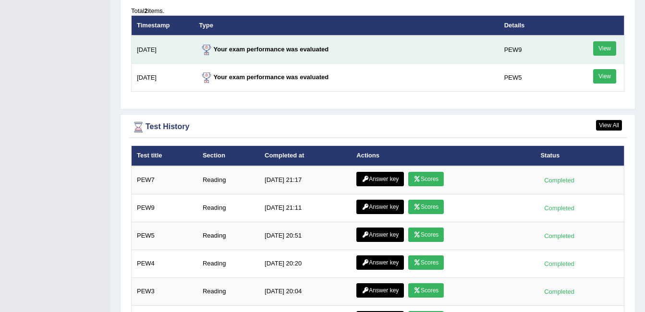 The height and width of the screenshot is (312, 645). What do you see at coordinates (164, 180) in the screenshot?
I see `td: PEW7` at bounding box center [164, 180].